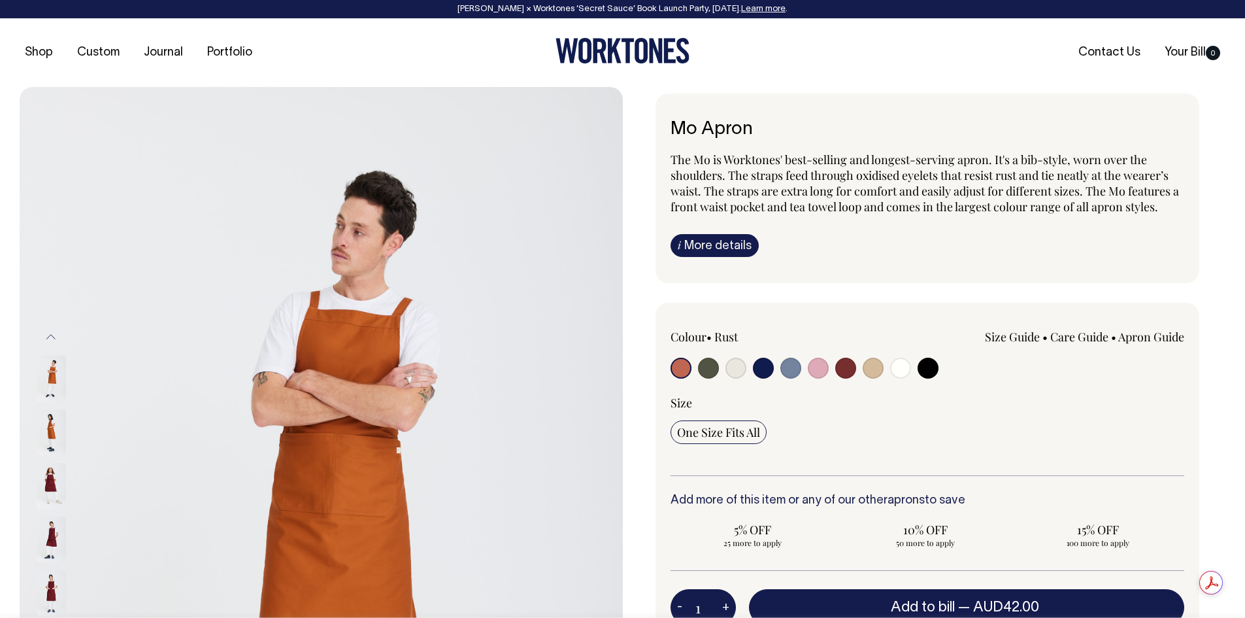  Describe the element at coordinates (1013, 337) in the screenshot. I see `a: Size Guide` at that location.